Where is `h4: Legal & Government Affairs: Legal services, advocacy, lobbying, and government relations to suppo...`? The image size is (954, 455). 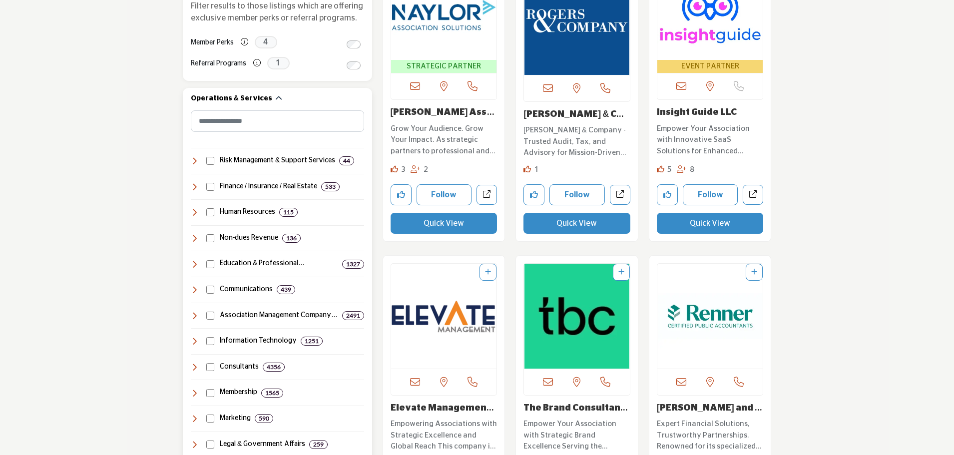 h4: Legal & Government Affairs: Legal services, advocacy, lobbying, and government relations to suppo... is located at coordinates (262, 444).